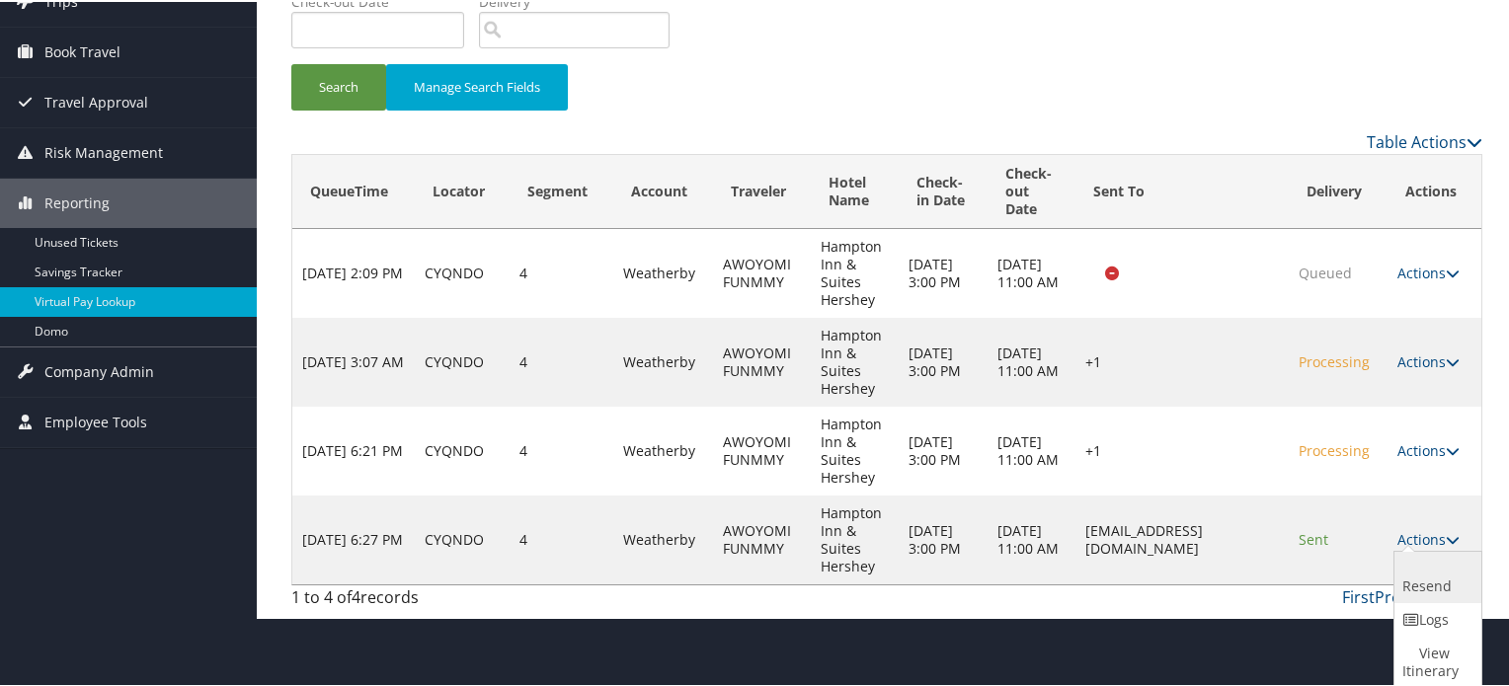 The width and height of the screenshot is (1509, 686). I want to click on th: Hotel Name: activate to sort column ascending, so click(854, 190).